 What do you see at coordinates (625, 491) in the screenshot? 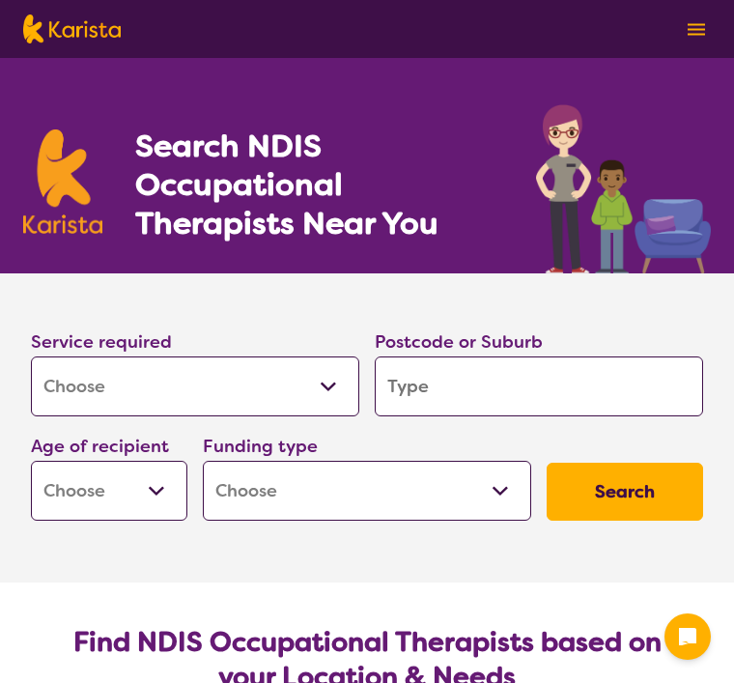
I see `button: Search` at bounding box center [625, 491].